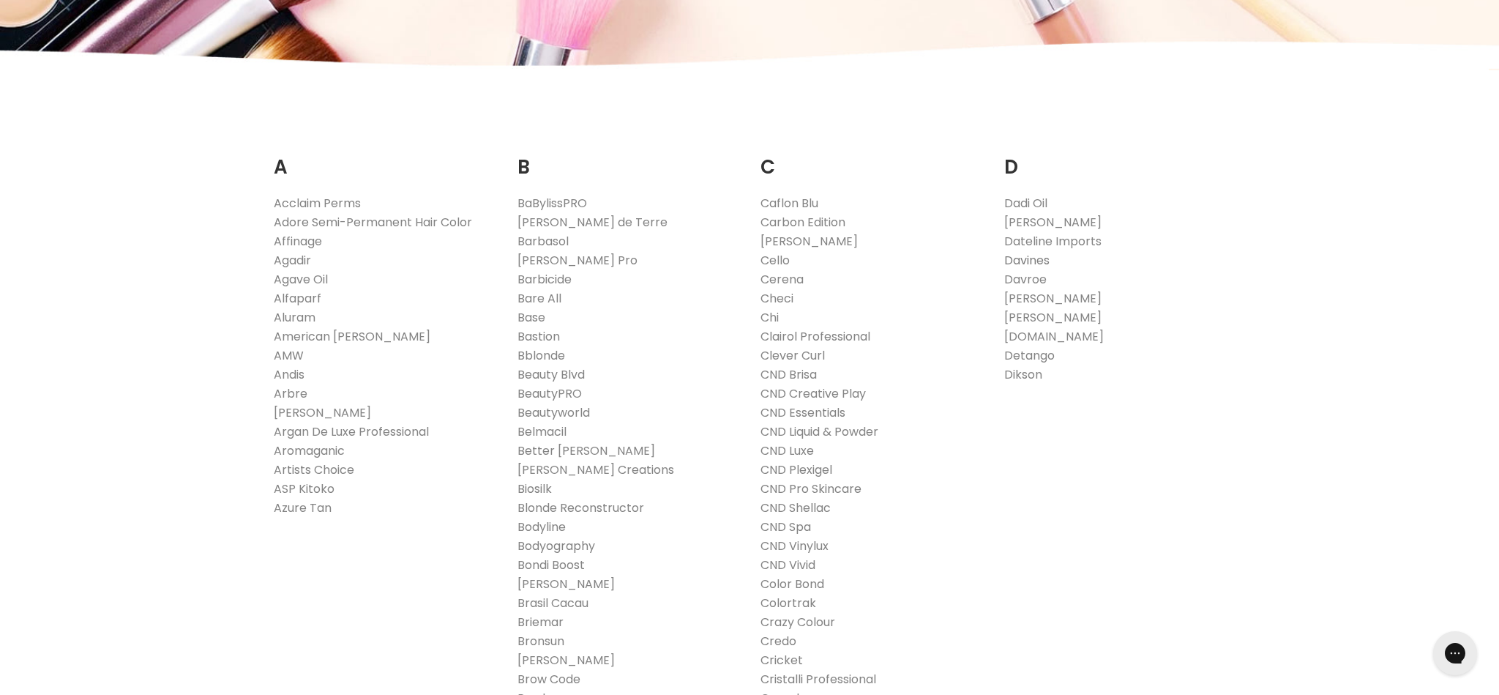 This screenshot has width=1499, height=695. What do you see at coordinates (788, 602) in the screenshot?
I see `a: Colortrak` at bounding box center [788, 602].